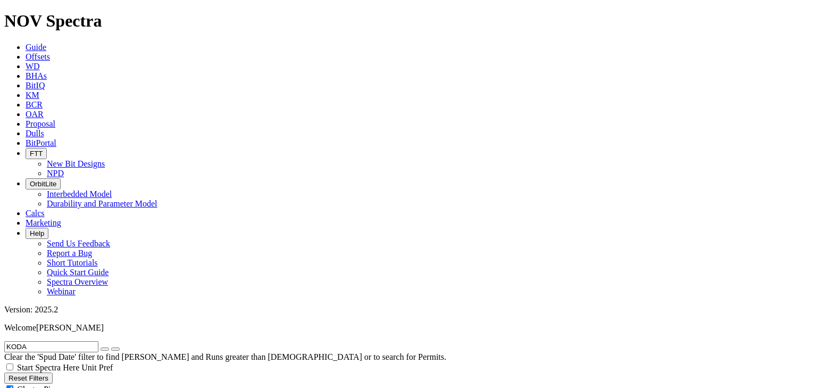 This screenshot has width=817, height=388. Describe the element at coordinates (78, 272) in the screenshot. I see `a: Quick Start Guide` at that location.